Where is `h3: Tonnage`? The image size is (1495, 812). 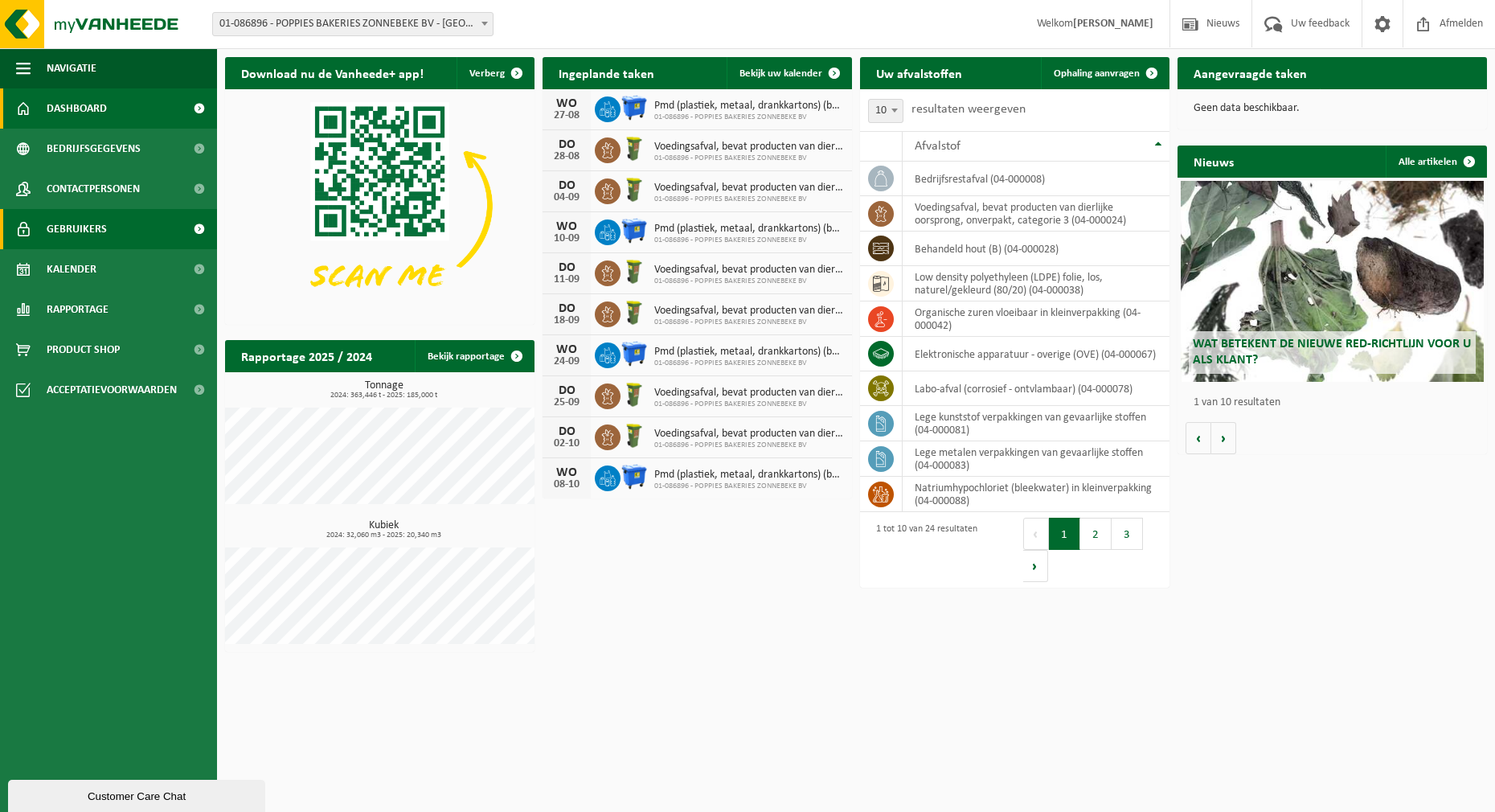 h3: Tonnage is located at coordinates (383, 390).